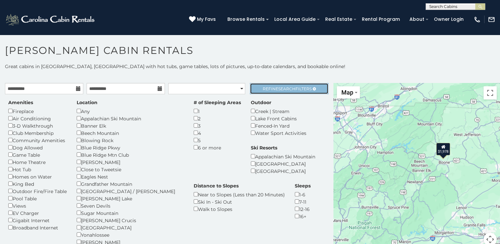 Image resolution: width=500 pixels, height=244 pixels. What do you see at coordinates (130, 126) in the screenshot?
I see `div: Banner Elk` at bounding box center [130, 126].